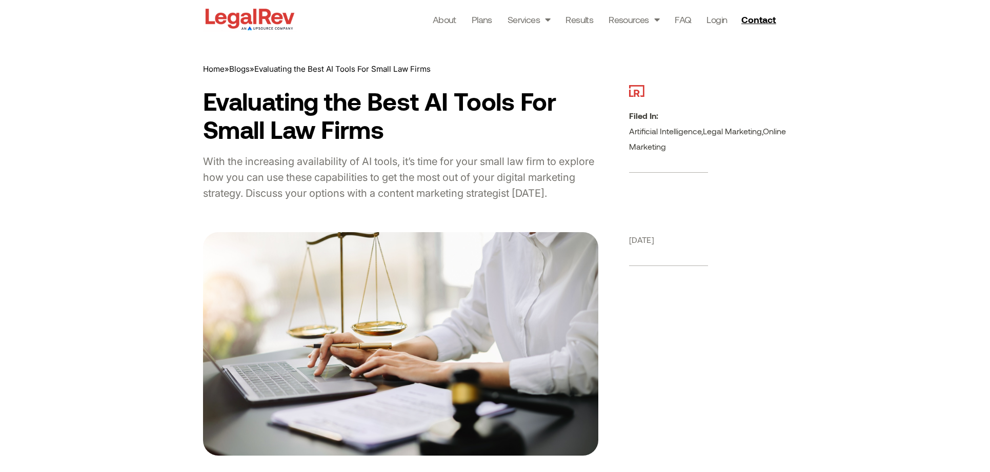  What do you see at coordinates (398, 177) in the screenshot?
I see `span: With the increasing availability of AI tools, it’s time for your small law firm to explore how yo...` at bounding box center [398, 177].